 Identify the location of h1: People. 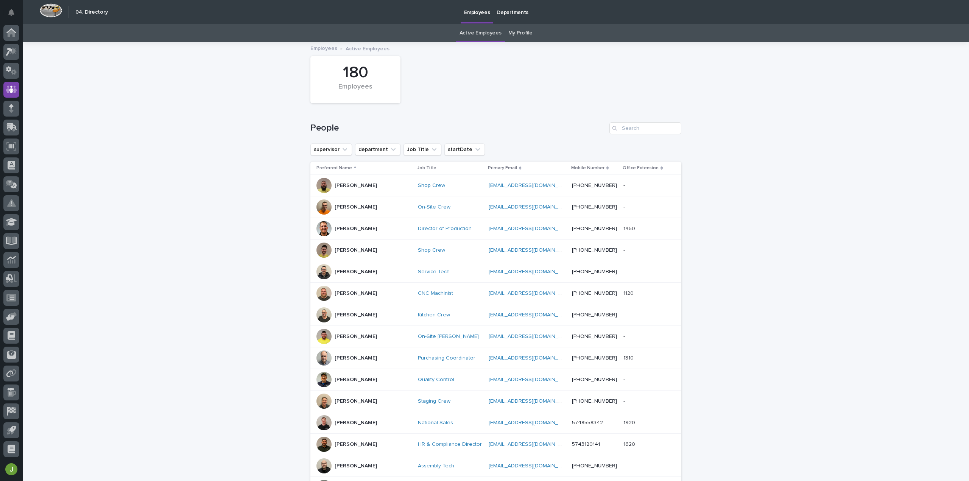
(459, 128).